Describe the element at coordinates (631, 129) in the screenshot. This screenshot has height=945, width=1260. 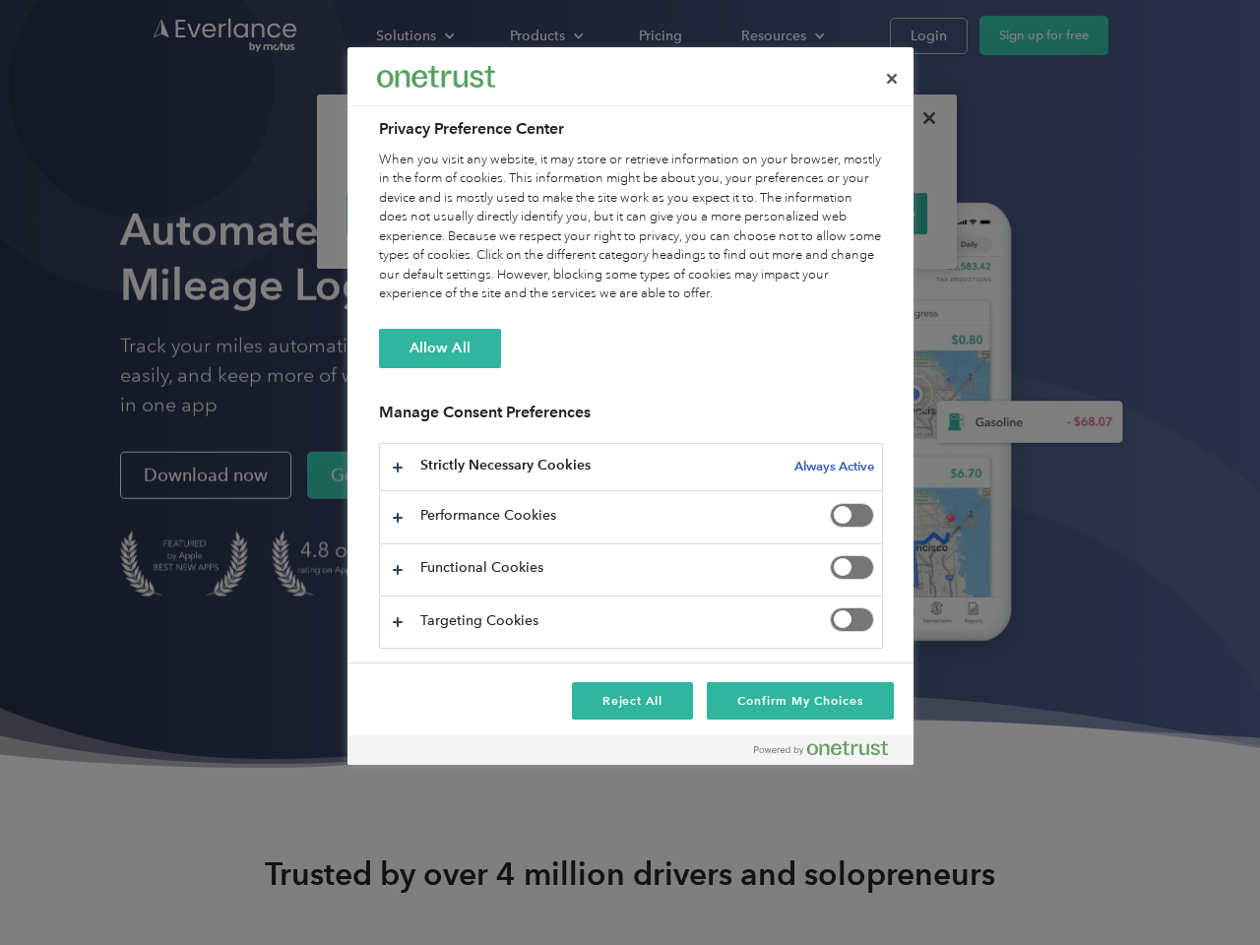
I see `h2: Privacy Preference Center` at that location.